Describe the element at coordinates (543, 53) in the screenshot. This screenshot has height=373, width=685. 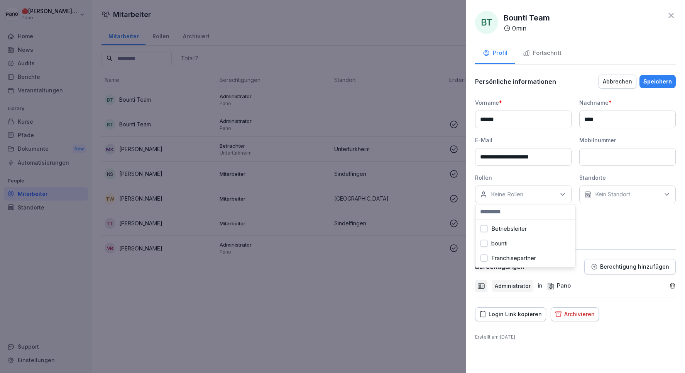
I see `div: Fortschritt` at that location.